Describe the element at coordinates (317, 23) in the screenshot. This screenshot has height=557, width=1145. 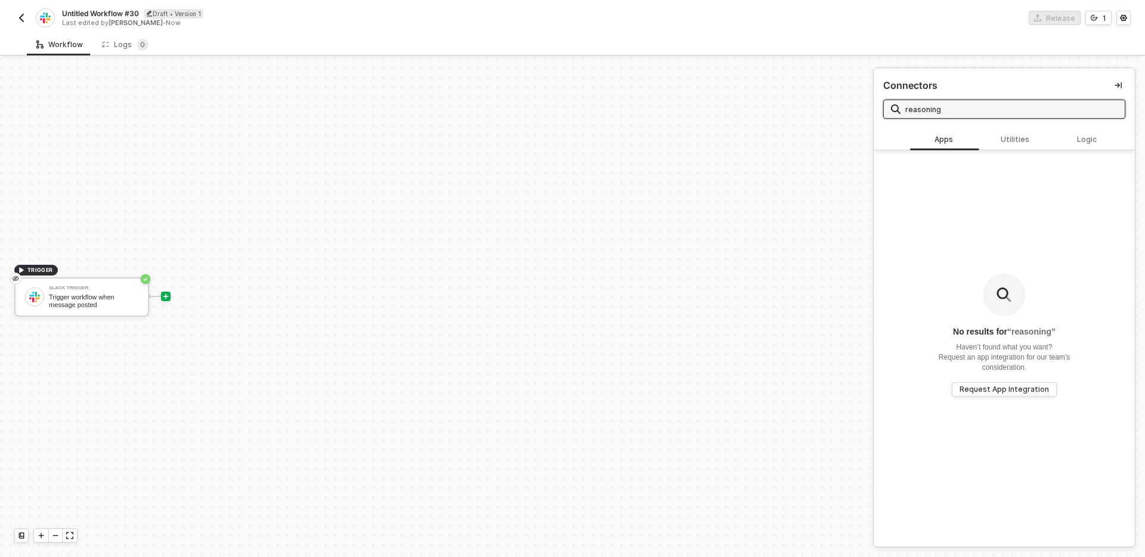
I see `div: Last edited by - Now` at that location.